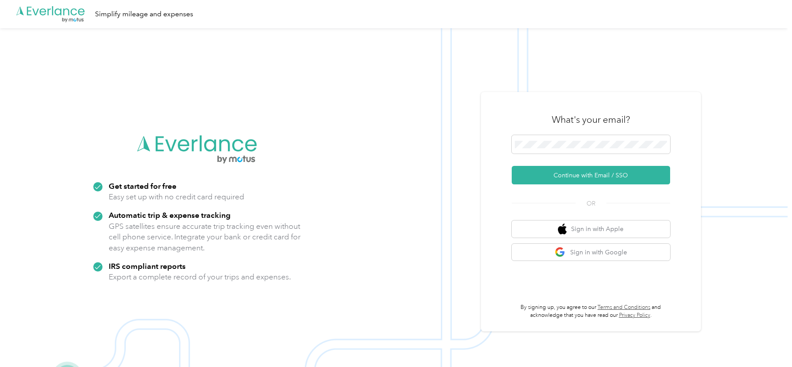  What do you see at coordinates (563, 229) in the screenshot?
I see `img: apple logo` at bounding box center [563, 229].